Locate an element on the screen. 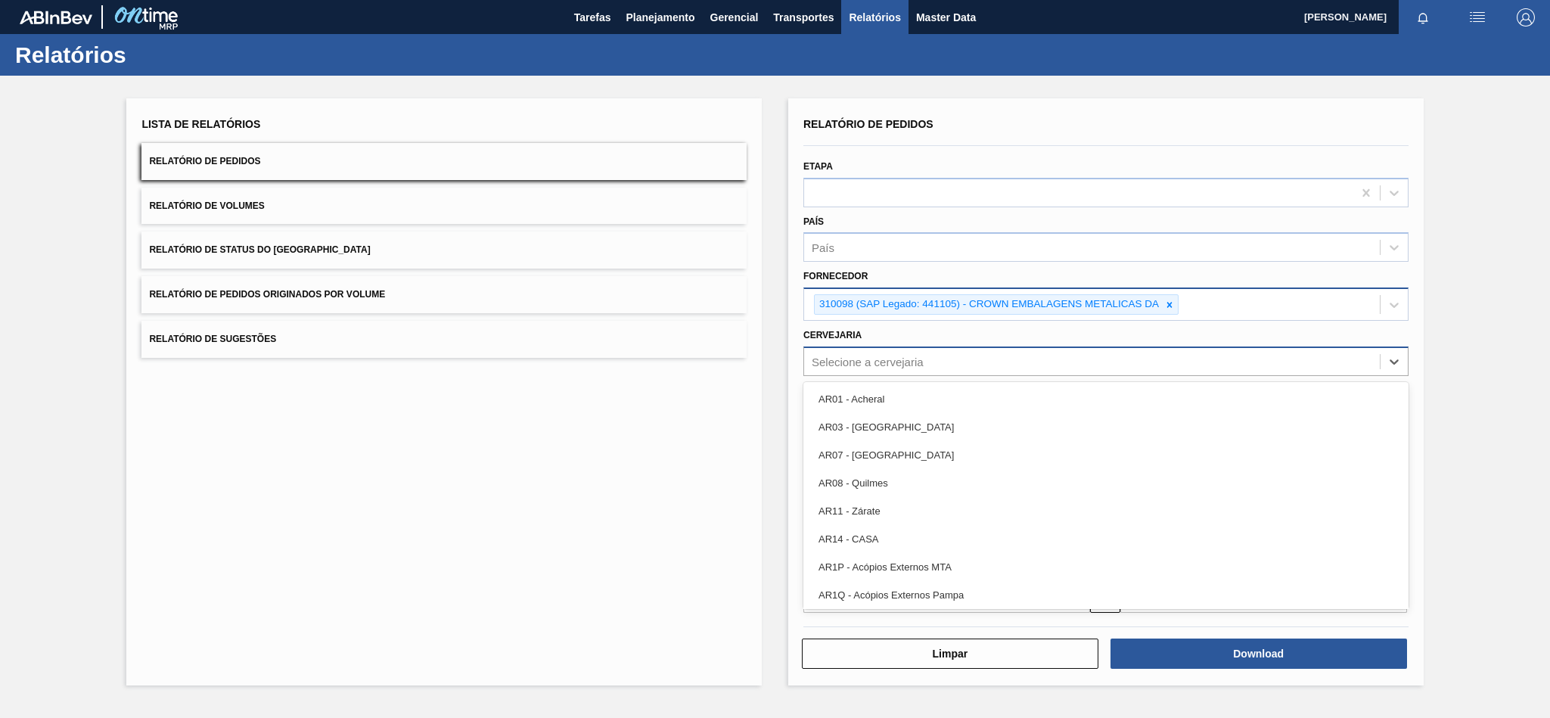 Image resolution: width=1550 pixels, height=718 pixels. div: AR1Q - Acópios Externos Pampa is located at coordinates (1106, 594).